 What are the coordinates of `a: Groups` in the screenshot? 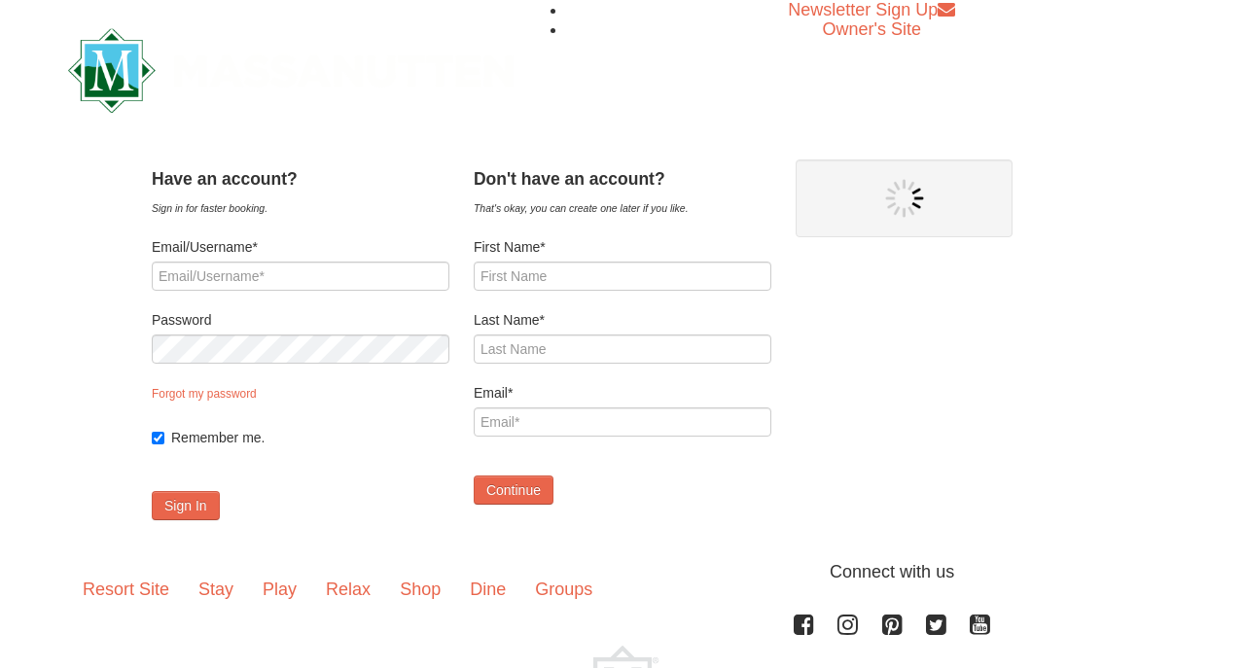 It's located at (563, 589).